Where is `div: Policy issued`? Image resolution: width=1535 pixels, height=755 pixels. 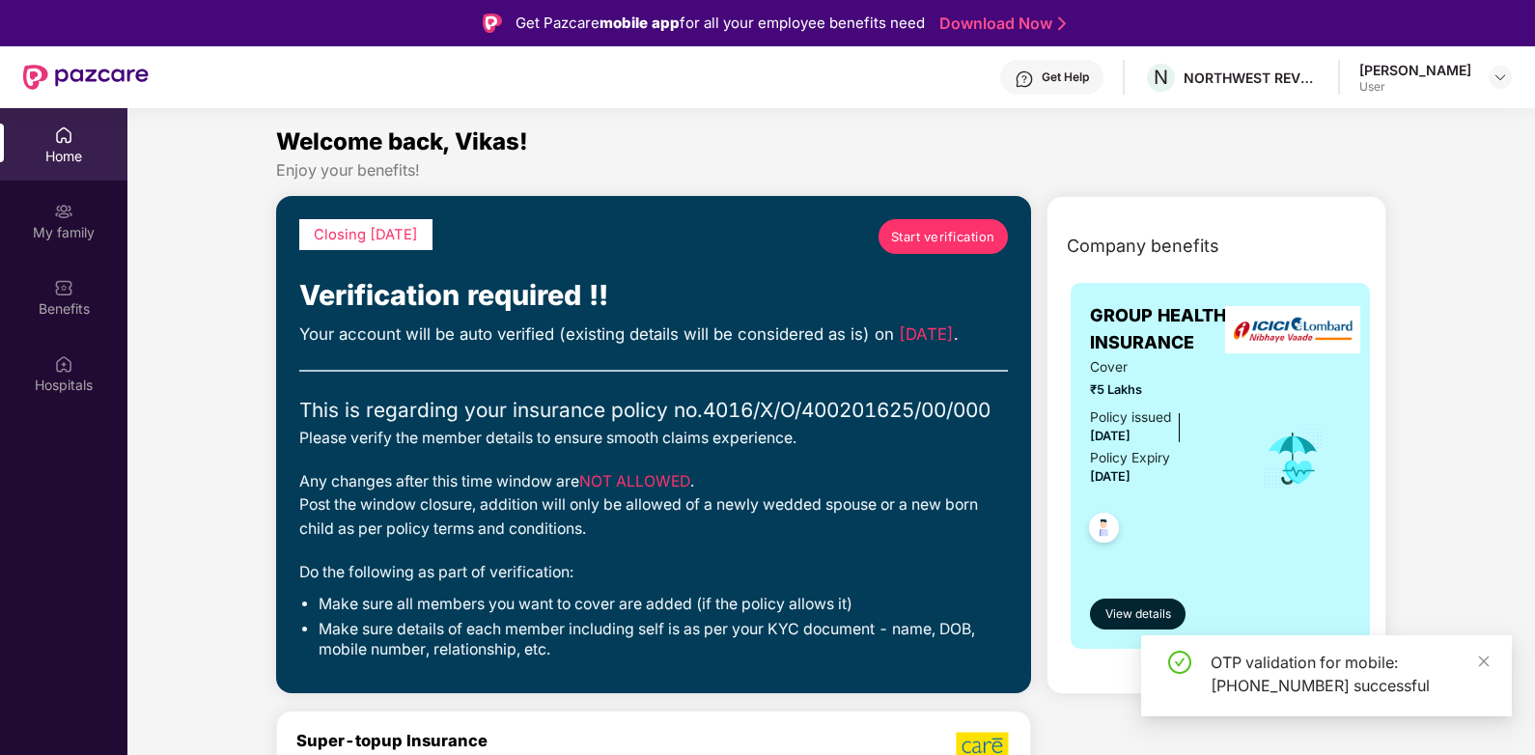 div: Policy issued is located at coordinates (1130, 418).